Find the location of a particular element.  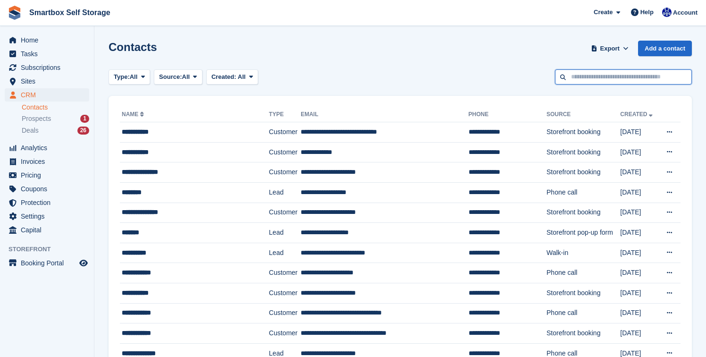

a: Smartbox Self Storage is located at coordinates (70, 12).